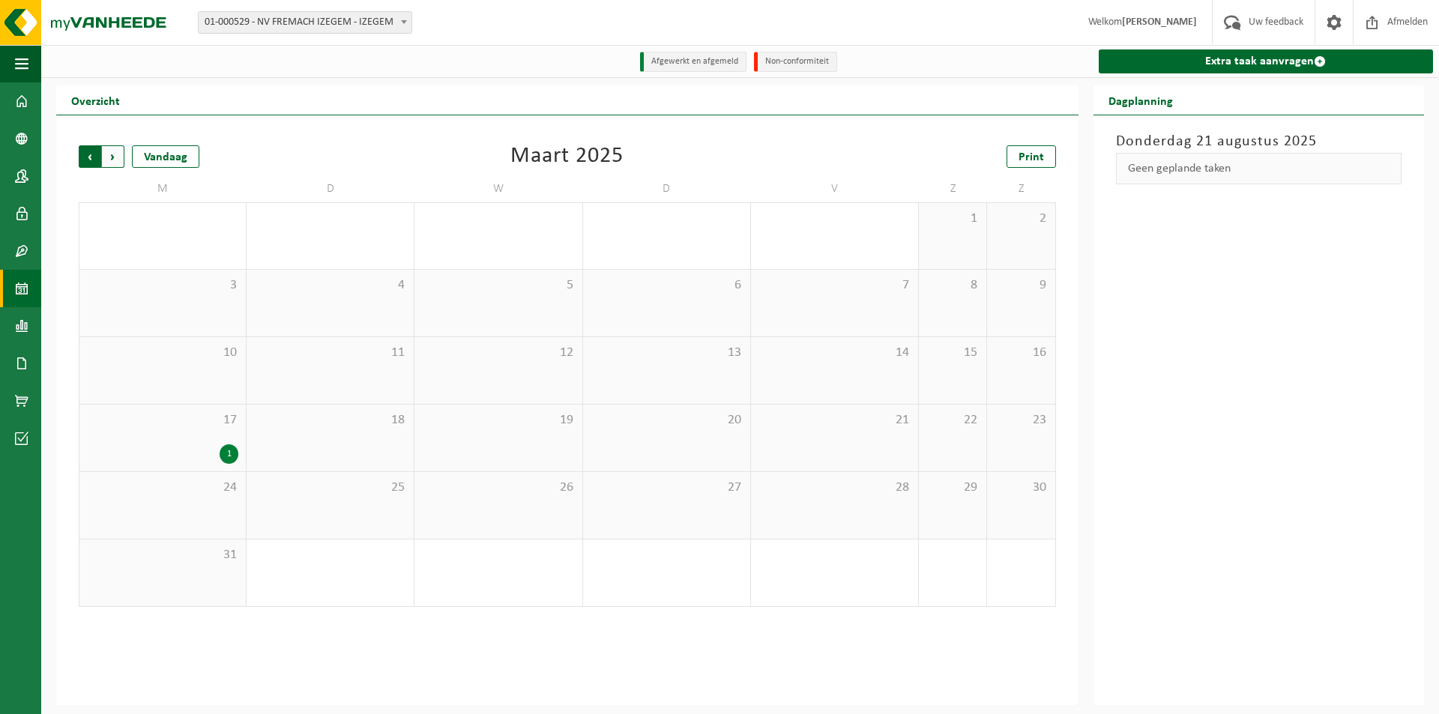 The width and height of the screenshot is (1439, 714). Describe the element at coordinates (95, 100) in the screenshot. I see `h2: Overzicht` at that location.